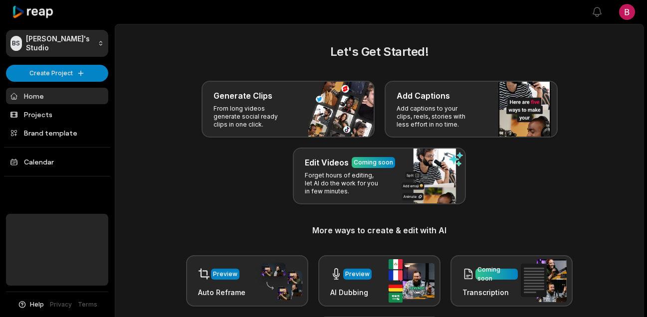 This screenshot has width=647, height=317. I want to click on h2: Let's Get Started!, so click(379, 52).